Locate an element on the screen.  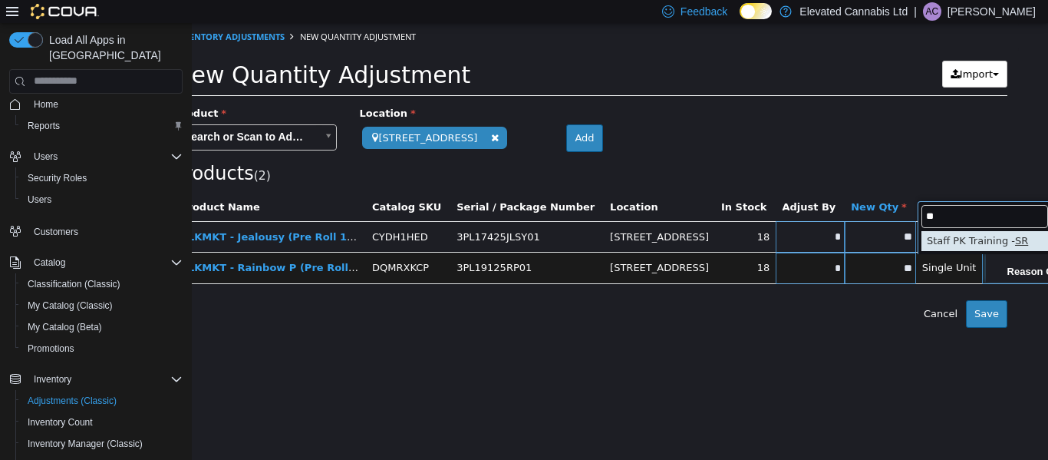
p: Elevated Cannabis Ltd is located at coordinates (853, 12).